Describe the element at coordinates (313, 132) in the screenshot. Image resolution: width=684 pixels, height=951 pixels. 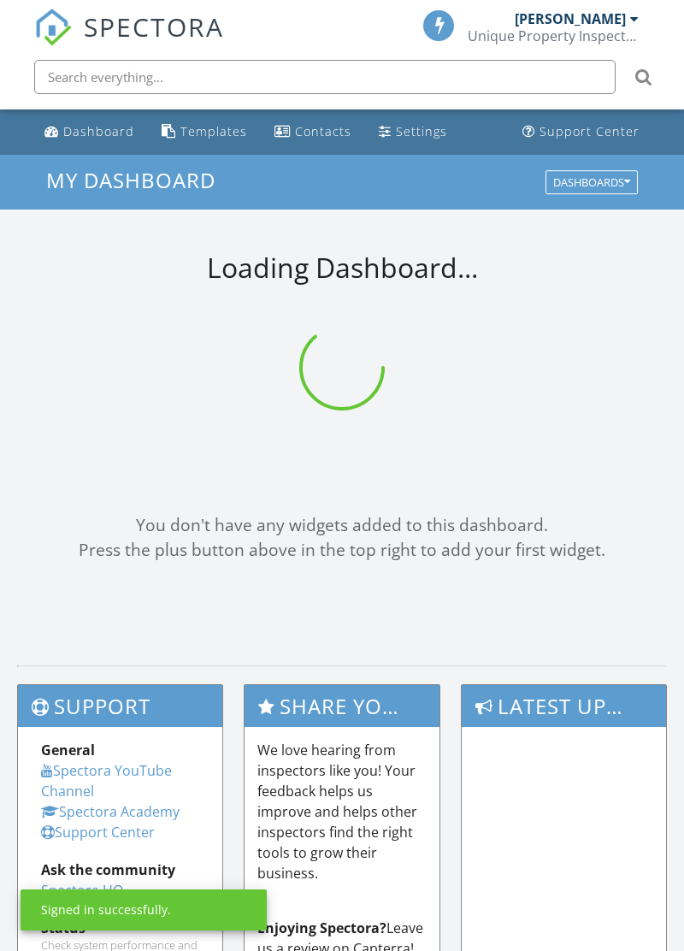
I see `a: Contacts` at that location.